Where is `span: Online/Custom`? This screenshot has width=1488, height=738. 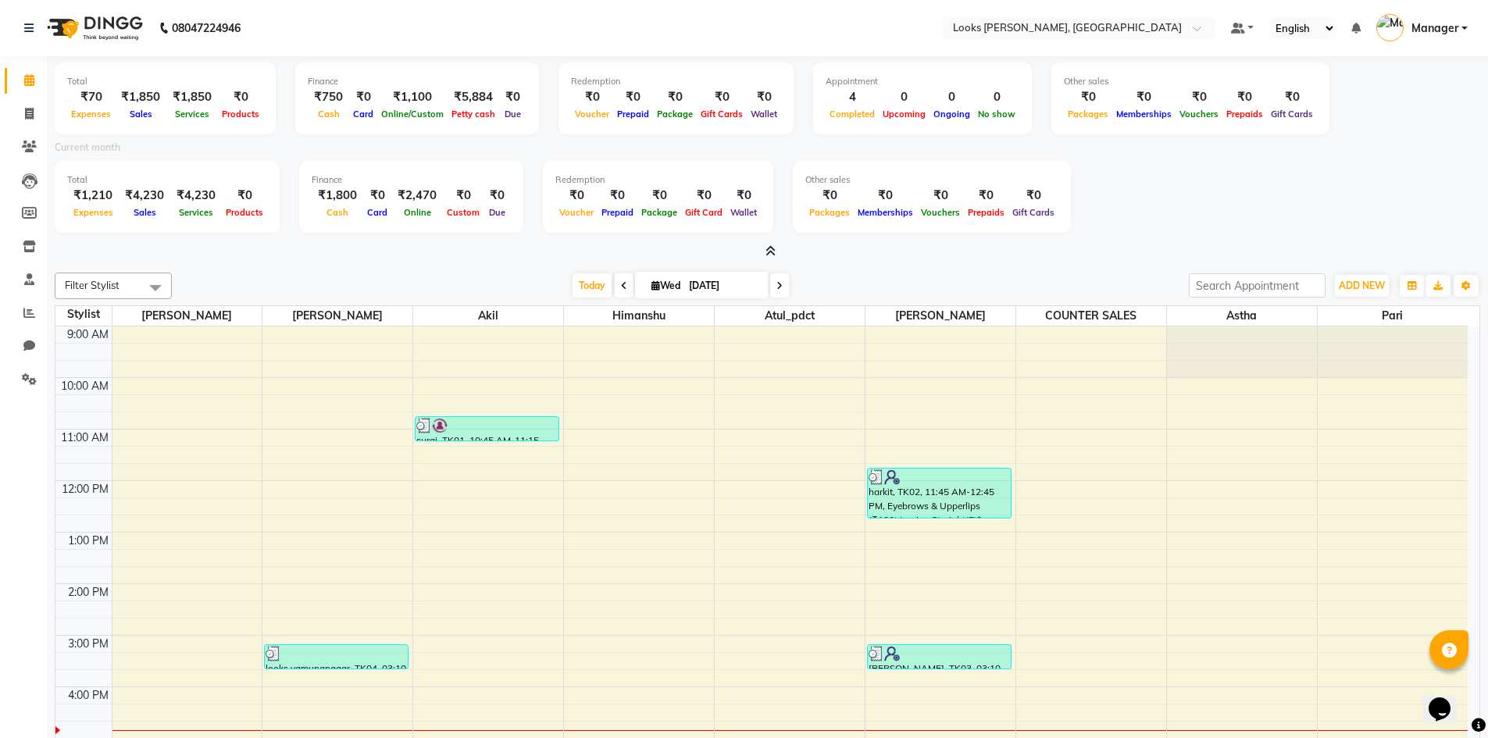 span: Online/Custom is located at coordinates (412, 114).